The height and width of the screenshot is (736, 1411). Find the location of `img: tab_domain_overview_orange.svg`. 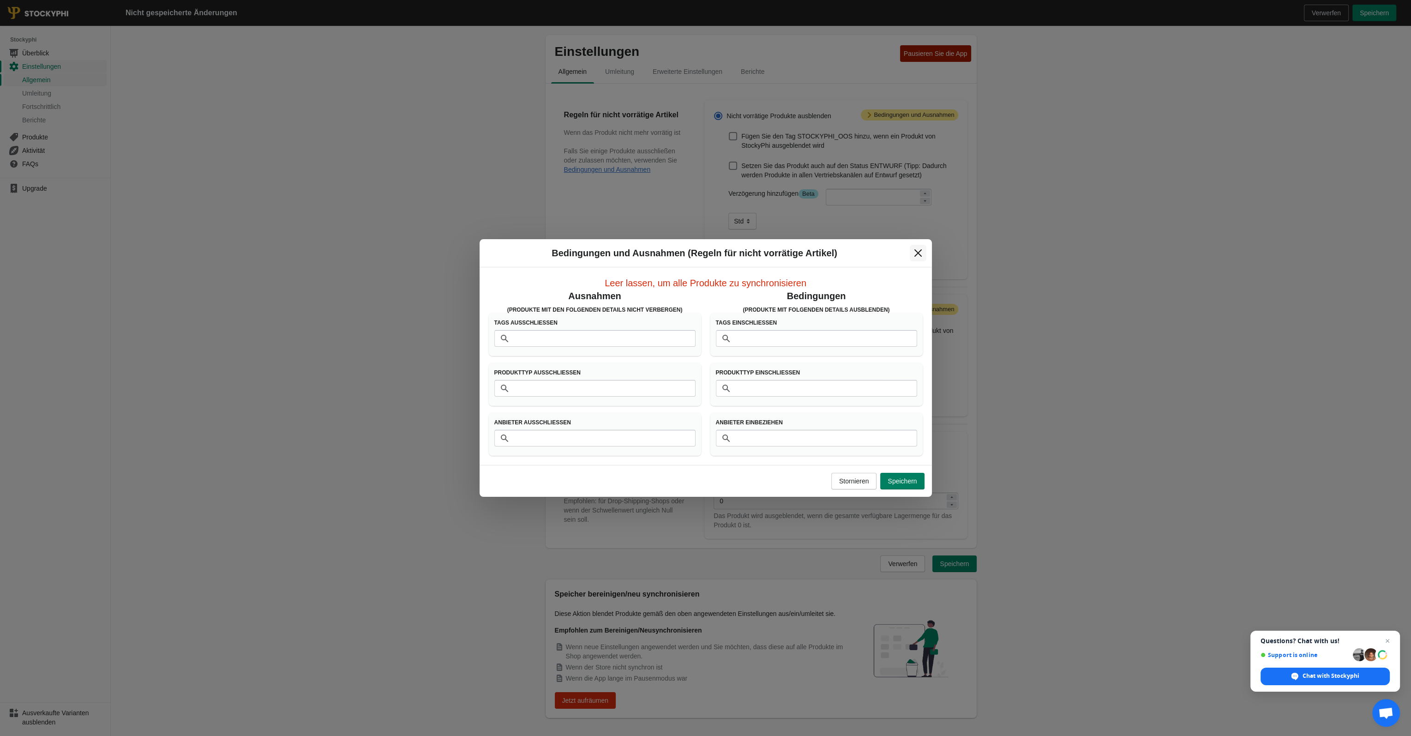

img: tab_domain_overview_orange.svg is located at coordinates (41, 57).